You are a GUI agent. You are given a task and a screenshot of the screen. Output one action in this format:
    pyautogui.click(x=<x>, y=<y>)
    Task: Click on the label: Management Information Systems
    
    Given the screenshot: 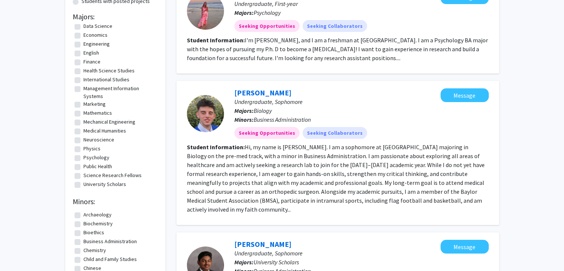 What is the action you would take?
    pyautogui.click(x=120, y=92)
    